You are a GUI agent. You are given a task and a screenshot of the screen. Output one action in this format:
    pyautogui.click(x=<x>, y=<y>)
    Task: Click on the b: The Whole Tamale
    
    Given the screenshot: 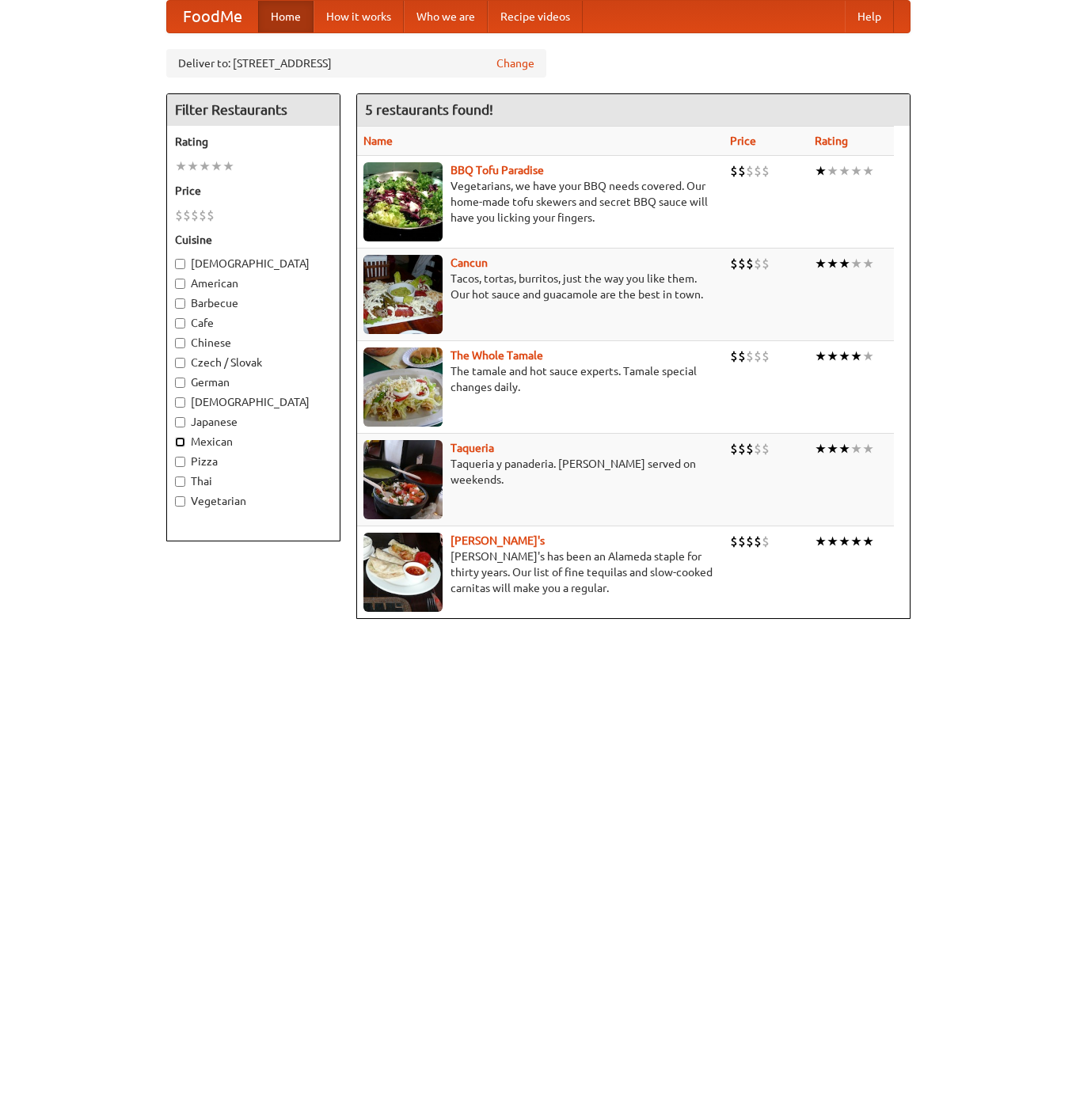 What is the action you would take?
    pyautogui.click(x=496, y=355)
    